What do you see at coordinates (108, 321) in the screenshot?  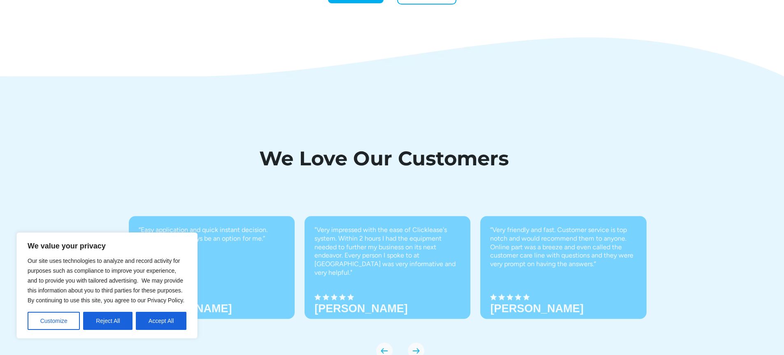 I see `button: Reject All` at bounding box center [108, 321].